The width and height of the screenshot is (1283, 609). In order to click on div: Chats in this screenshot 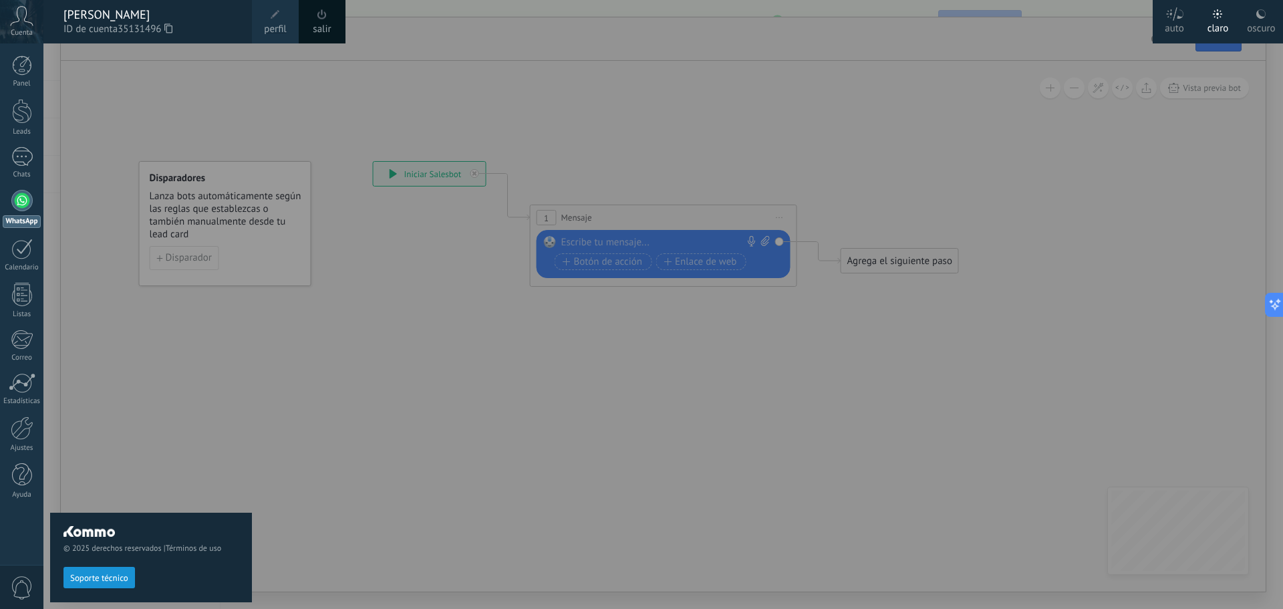, I will do `click(22, 174)`.